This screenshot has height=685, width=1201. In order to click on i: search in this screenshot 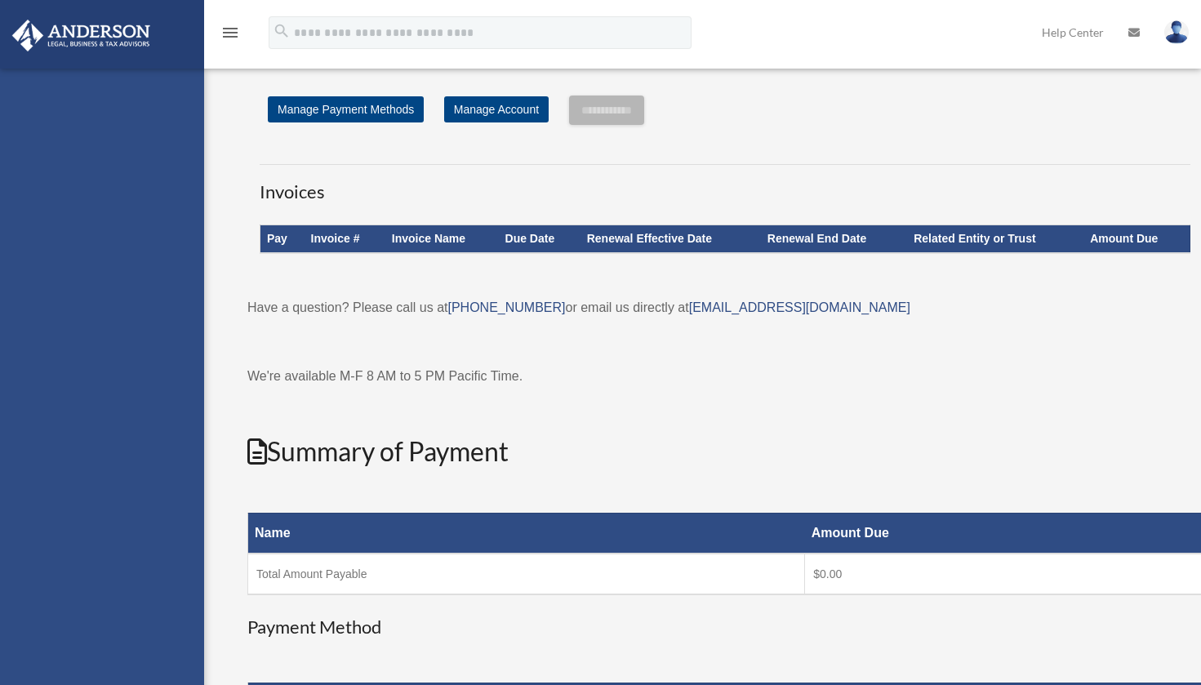, I will do `click(282, 31)`.